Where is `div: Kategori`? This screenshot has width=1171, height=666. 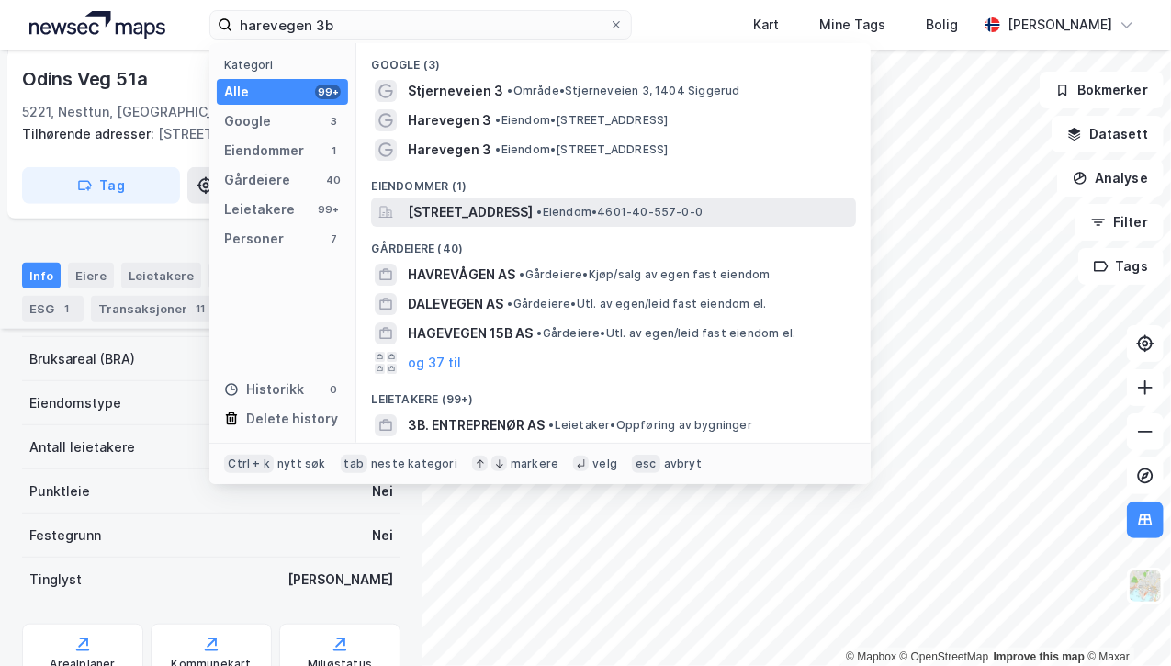 div: Kategori is located at coordinates (286, 64).